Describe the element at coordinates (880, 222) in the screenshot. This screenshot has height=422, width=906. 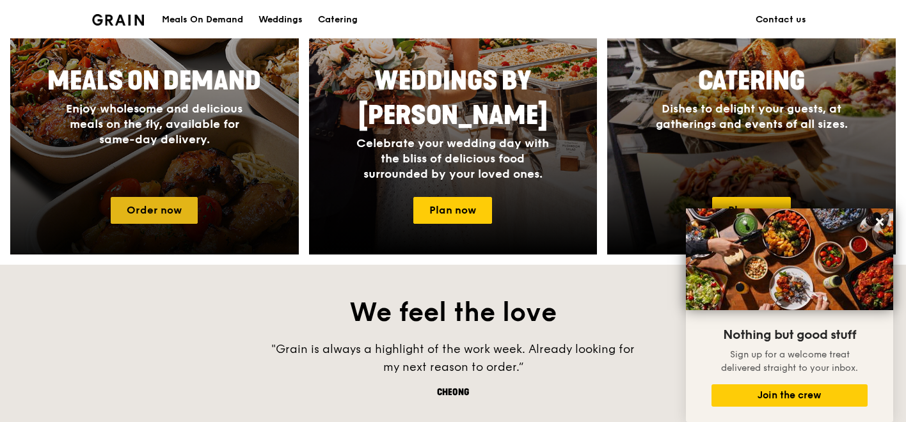
I see `button: Close` at that location.